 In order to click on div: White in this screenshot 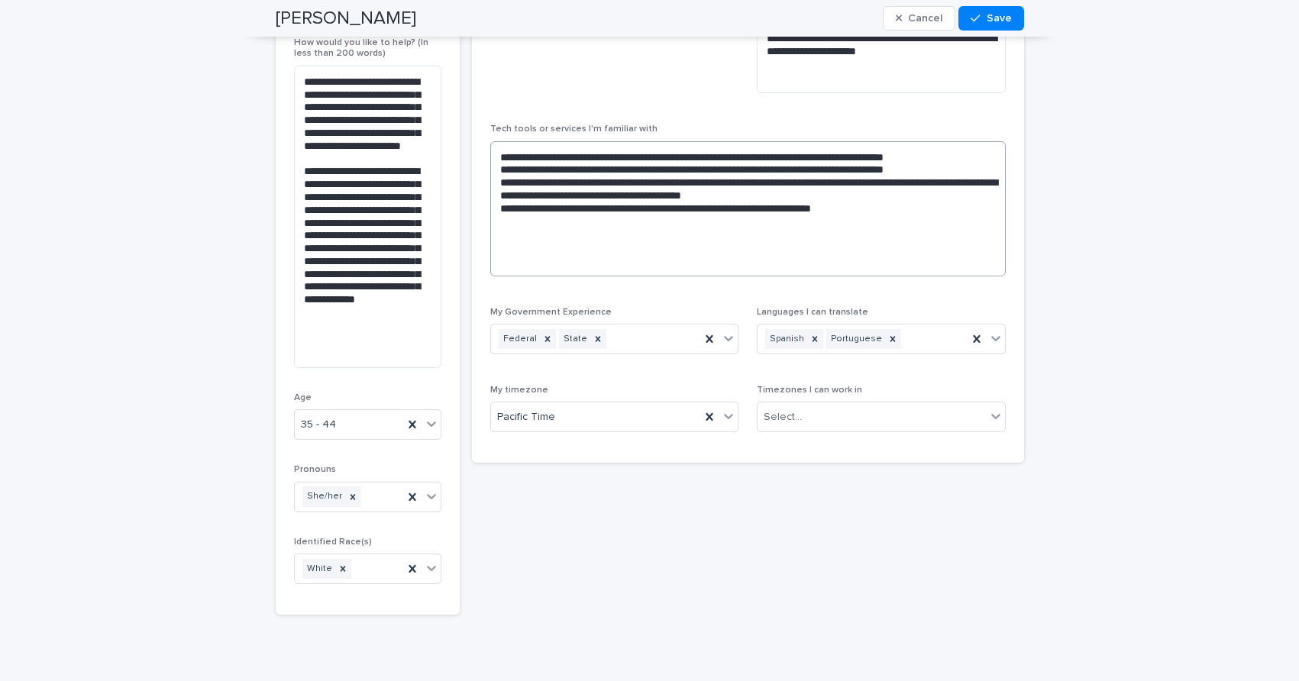, I will do `click(318, 569)`.